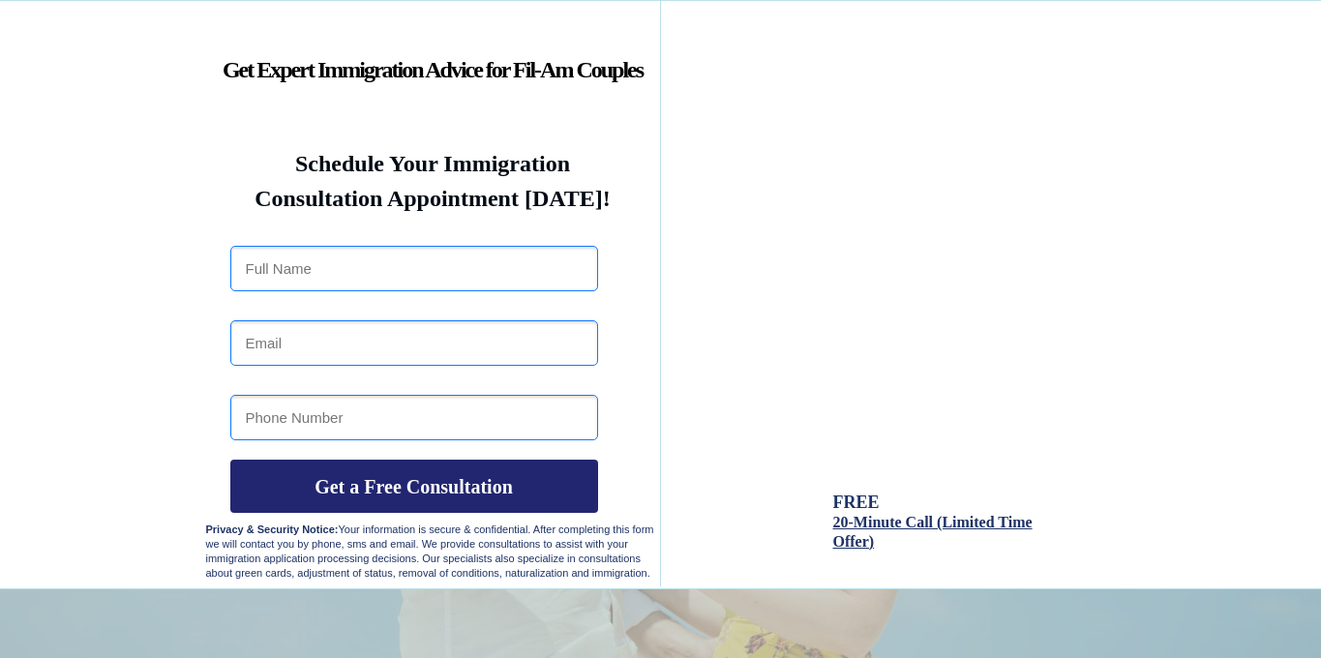 The width and height of the screenshot is (1321, 658). I want to click on button: Get a Free Consultation, so click(414, 486).